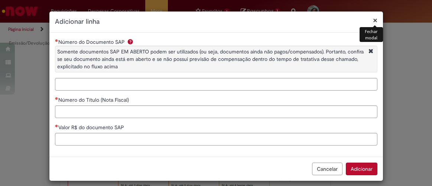  What do you see at coordinates (361, 169) in the screenshot?
I see `button: Adicionar` at bounding box center [361, 169].